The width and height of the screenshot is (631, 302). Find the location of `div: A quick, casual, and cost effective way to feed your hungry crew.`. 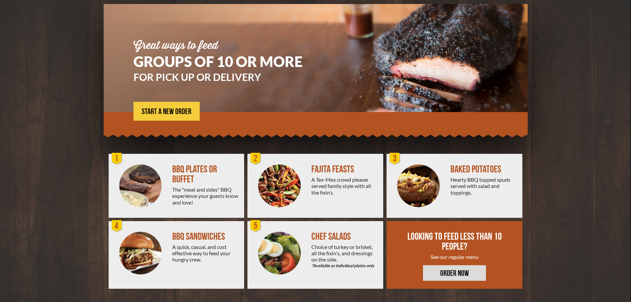

div: A quick, casual, and cost effective way to feed your hungry crew. is located at coordinates (205, 253).